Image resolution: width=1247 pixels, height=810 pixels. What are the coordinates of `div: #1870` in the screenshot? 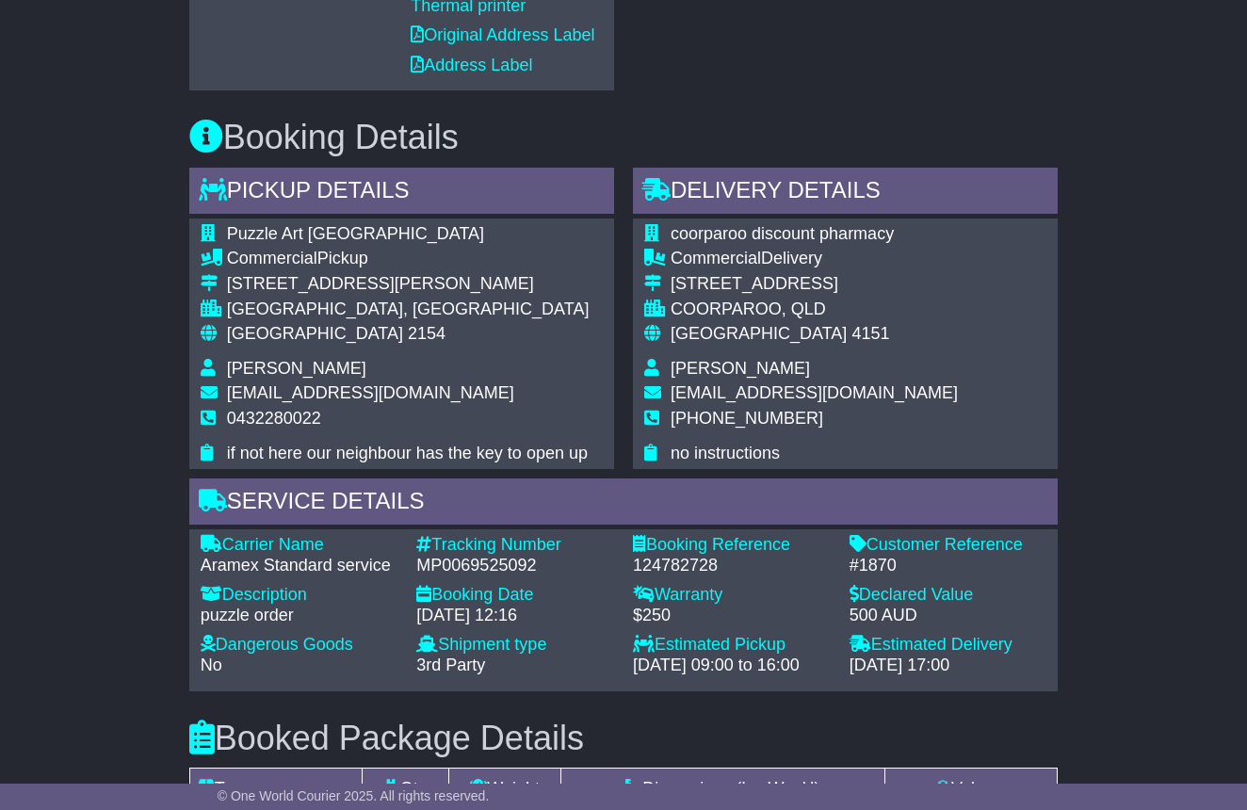 It's located at (948, 566).